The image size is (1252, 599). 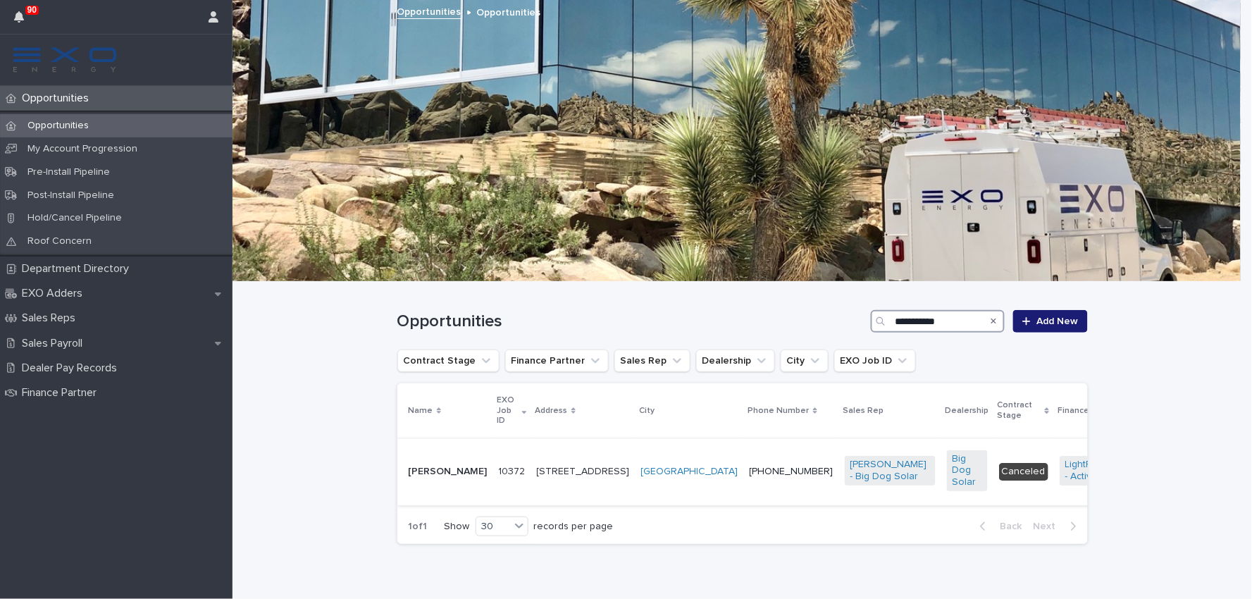 What do you see at coordinates (59, 241) in the screenshot?
I see `p: Roof Concern` at bounding box center [59, 241].